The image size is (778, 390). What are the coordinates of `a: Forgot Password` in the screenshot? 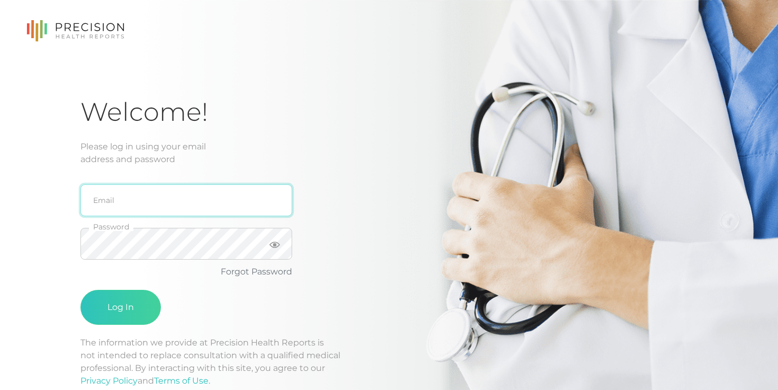 It's located at (256, 271).